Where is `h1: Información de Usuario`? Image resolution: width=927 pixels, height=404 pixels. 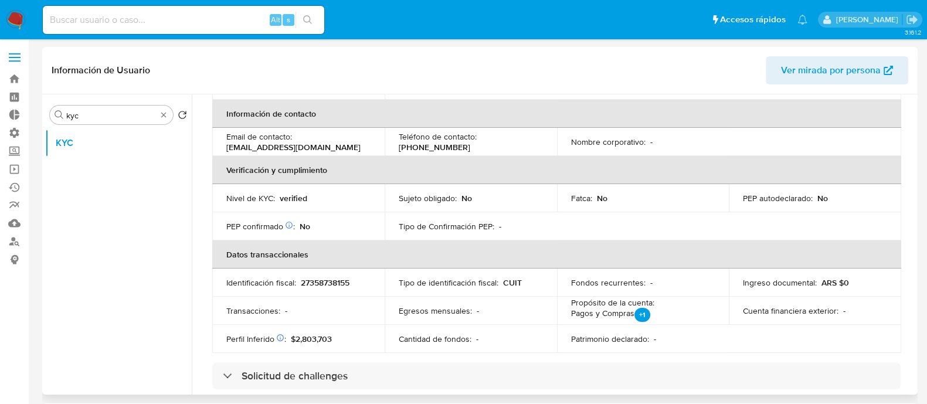
h1: Información de Usuario is located at coordinates (101, 70).